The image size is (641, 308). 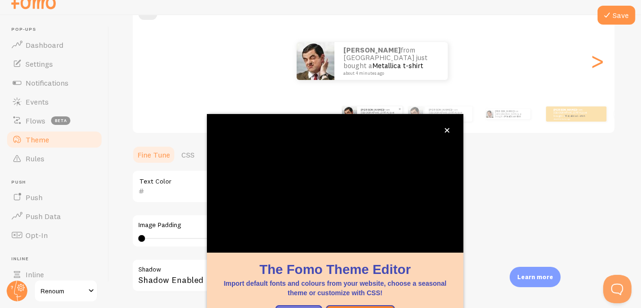 I want to click on a: Dashboard, so click(x=54, y=45).